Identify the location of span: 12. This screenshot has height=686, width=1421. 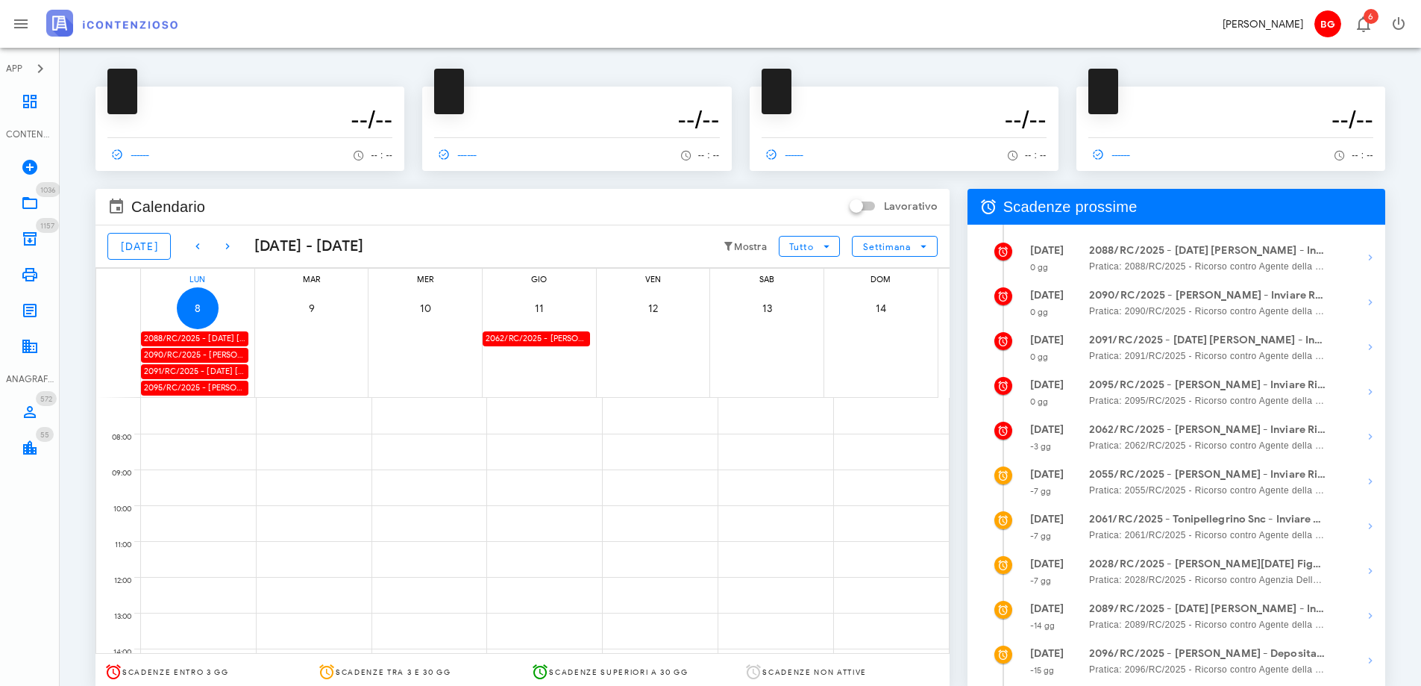
(654, 308).